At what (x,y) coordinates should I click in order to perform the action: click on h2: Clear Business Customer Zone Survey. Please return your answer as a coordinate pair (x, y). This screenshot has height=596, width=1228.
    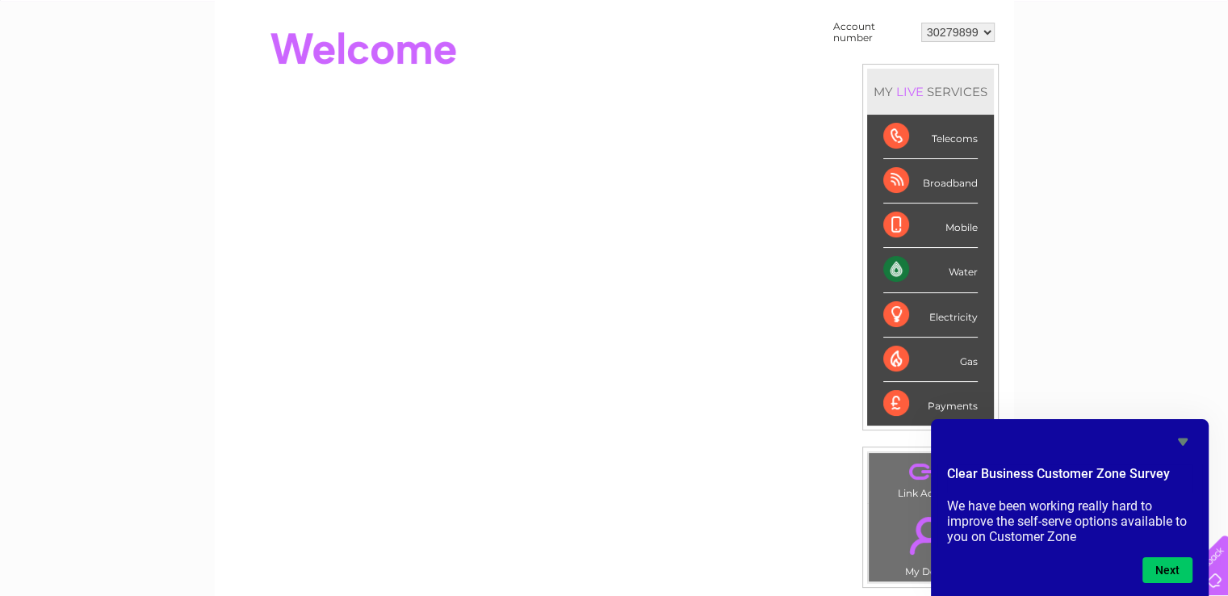
    Looking at the image, I should click on (1070, 478).